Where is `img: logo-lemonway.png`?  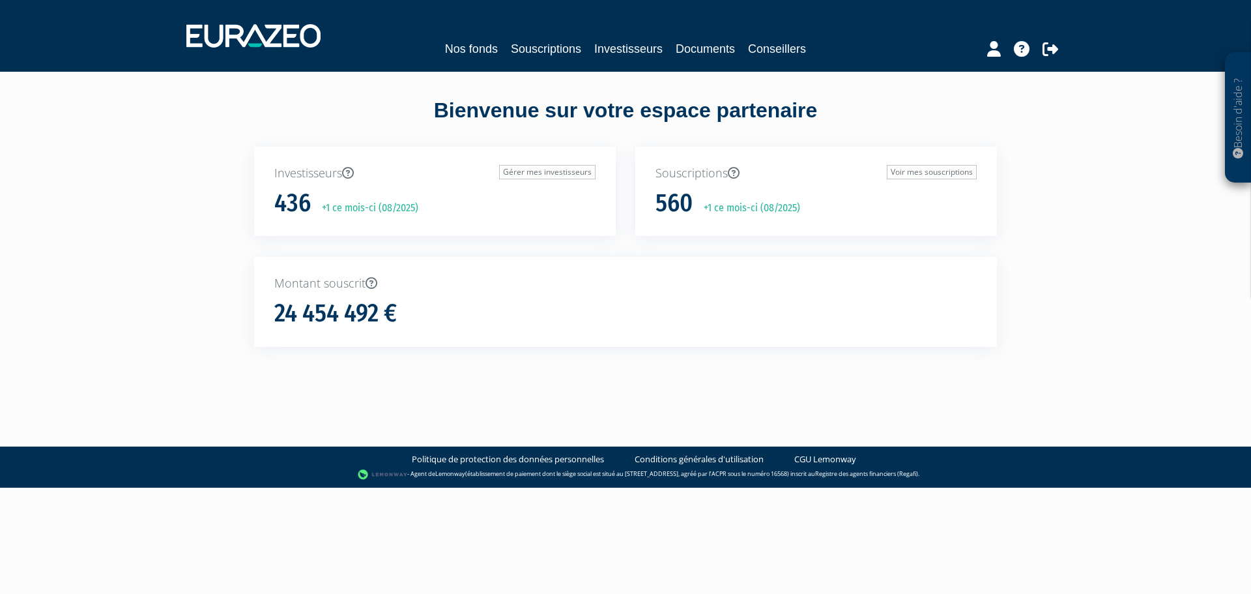 img: logo-lemonway.png is located at coordinates (382, 474).